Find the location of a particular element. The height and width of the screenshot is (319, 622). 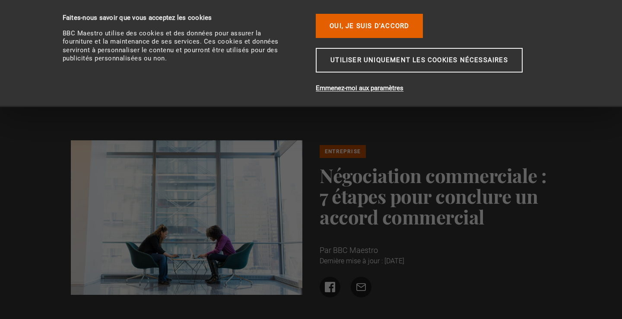

a: Entreprise is located at coordinates (343, 152).